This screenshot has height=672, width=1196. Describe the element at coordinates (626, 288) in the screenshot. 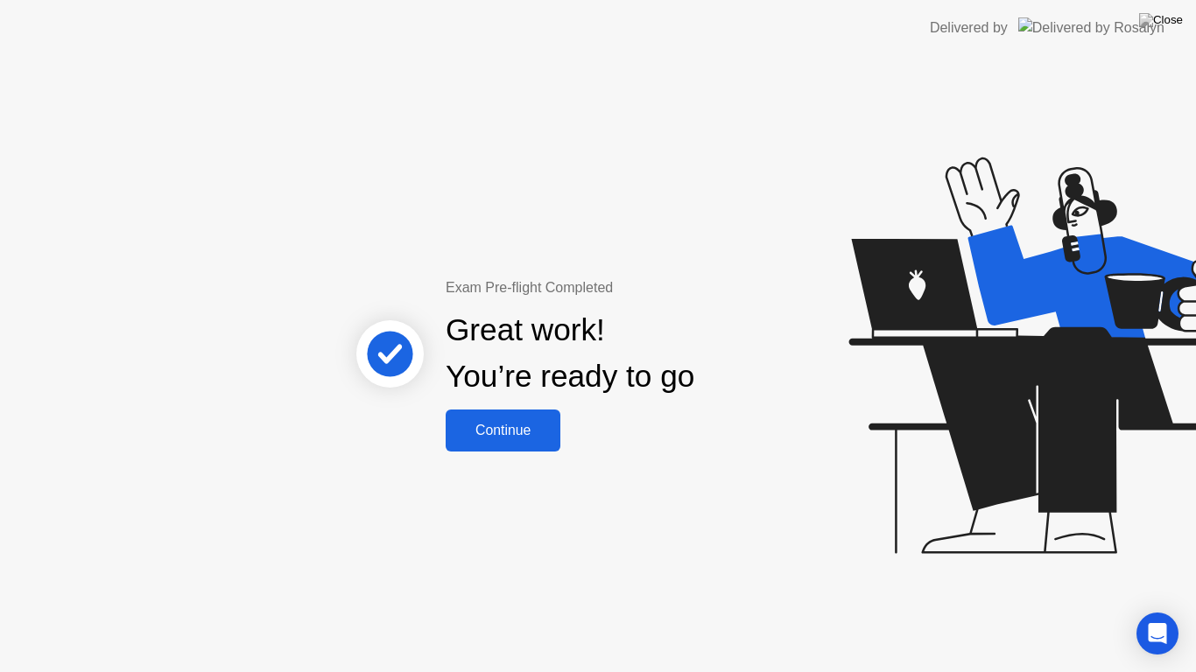

I see `div: Exam Pre-flight Completed` at that location.